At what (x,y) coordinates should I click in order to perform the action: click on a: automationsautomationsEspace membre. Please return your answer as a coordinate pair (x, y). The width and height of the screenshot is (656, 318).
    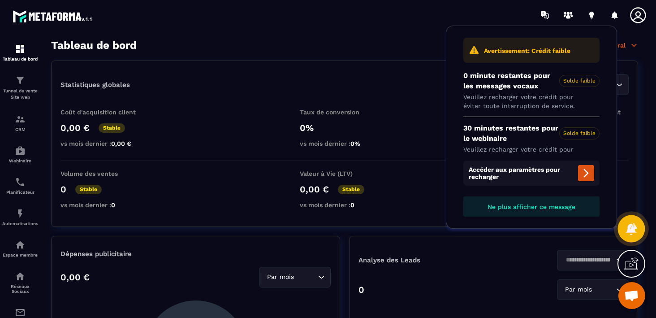
    Looking at the image, I should click on (20, 248).